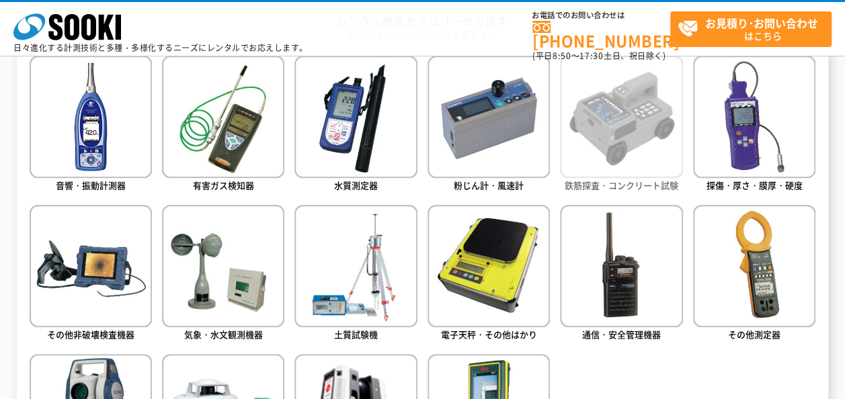 This screenshot has height=399, width=845. I want to click on img: その他測定器, so click(754, 266).